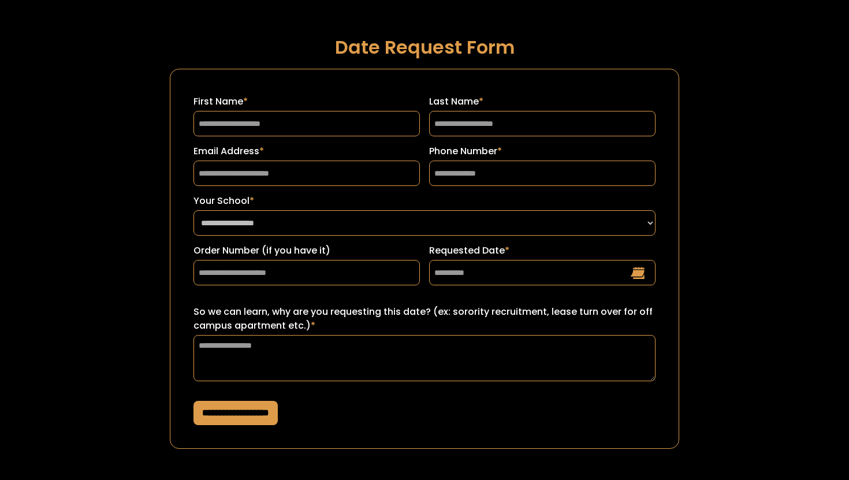  I want to click on label: Requested Date, so click(542, 251).